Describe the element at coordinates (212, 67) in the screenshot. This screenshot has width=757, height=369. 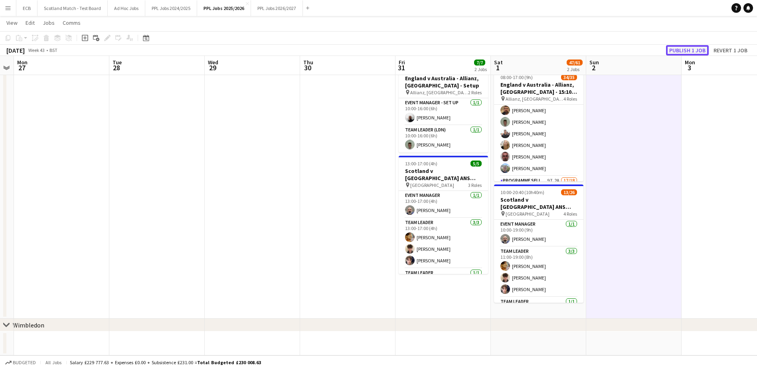
I see `span: 29` at that location.